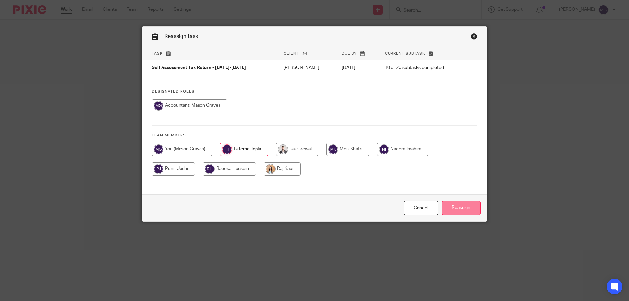 The height and width of the screenshot is (301, 629). I want to click on span: Current subtask, so click(405, 53).